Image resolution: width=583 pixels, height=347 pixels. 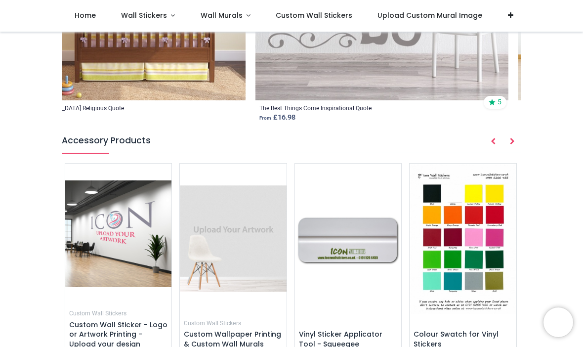 What do you see at coordinates (314, 15) in the screenshot?
I see `span: Custom Wall Stickers` at bounding box center [314, 15].